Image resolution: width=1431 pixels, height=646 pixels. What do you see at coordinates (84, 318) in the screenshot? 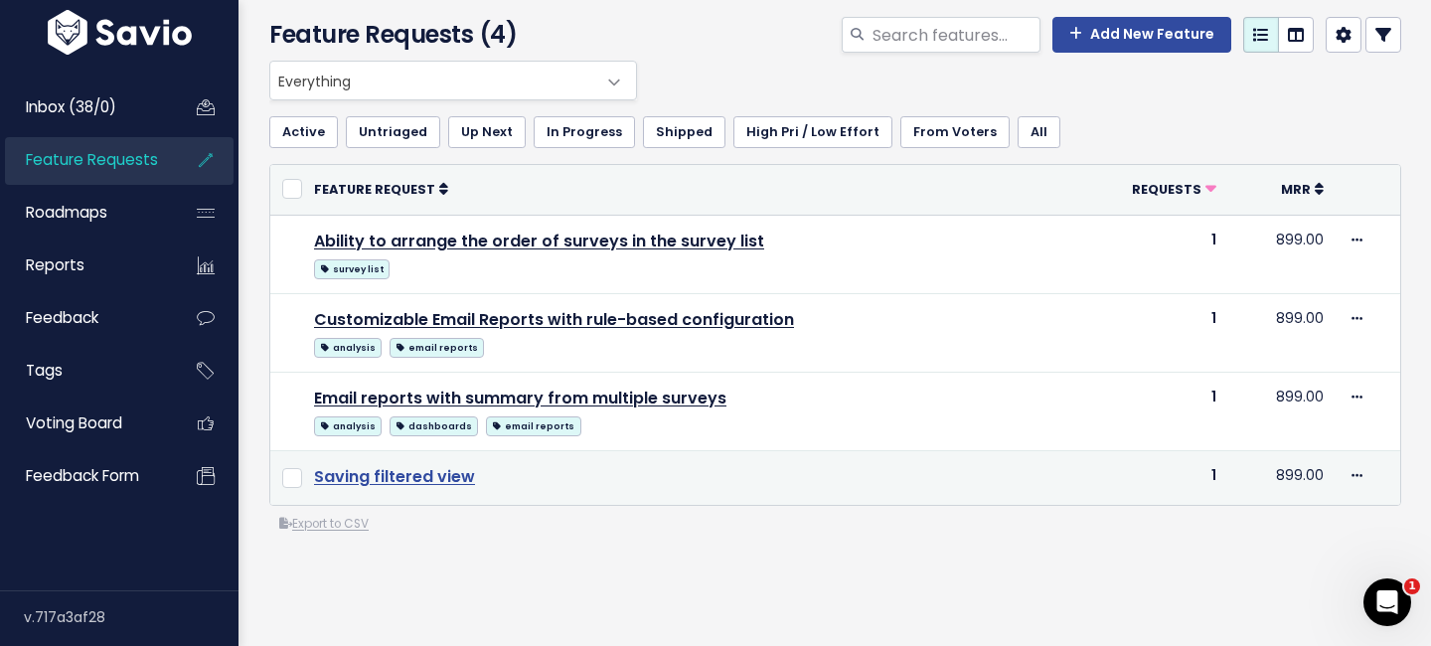
I see `a: Feedback` at bounding box center [84, 318].